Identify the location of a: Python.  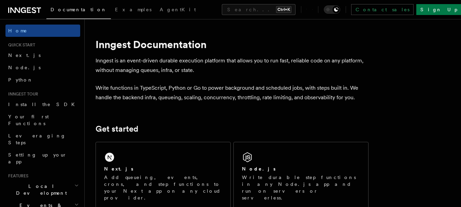
(43, 80).